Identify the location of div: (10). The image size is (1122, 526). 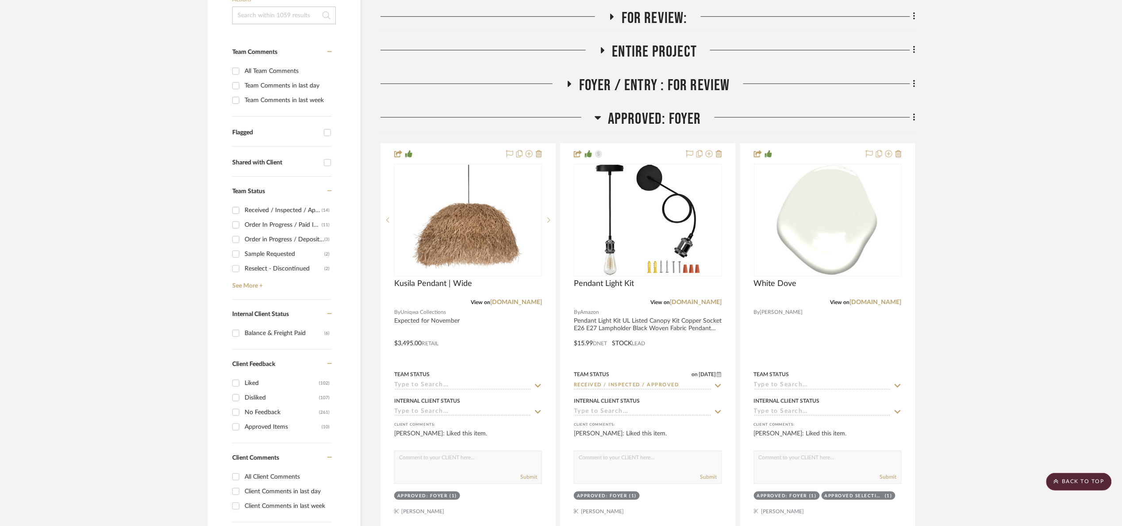
(326, 427).